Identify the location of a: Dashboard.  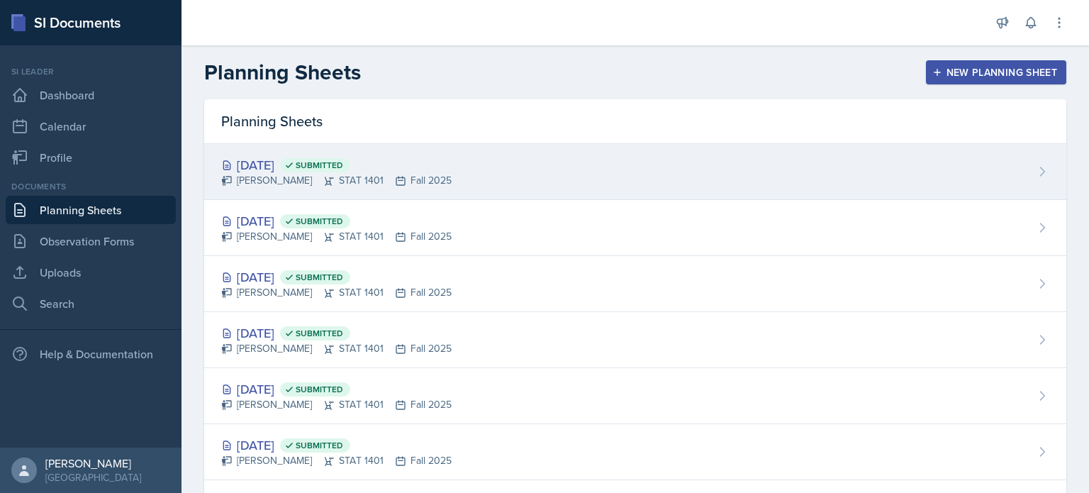
(91, 95).